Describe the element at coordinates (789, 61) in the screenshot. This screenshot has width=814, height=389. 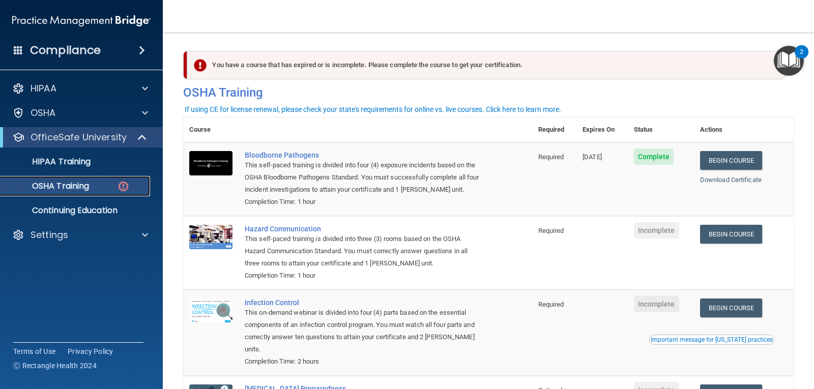
I see `button: Open Resource Center, 2 new notifications` at that location.